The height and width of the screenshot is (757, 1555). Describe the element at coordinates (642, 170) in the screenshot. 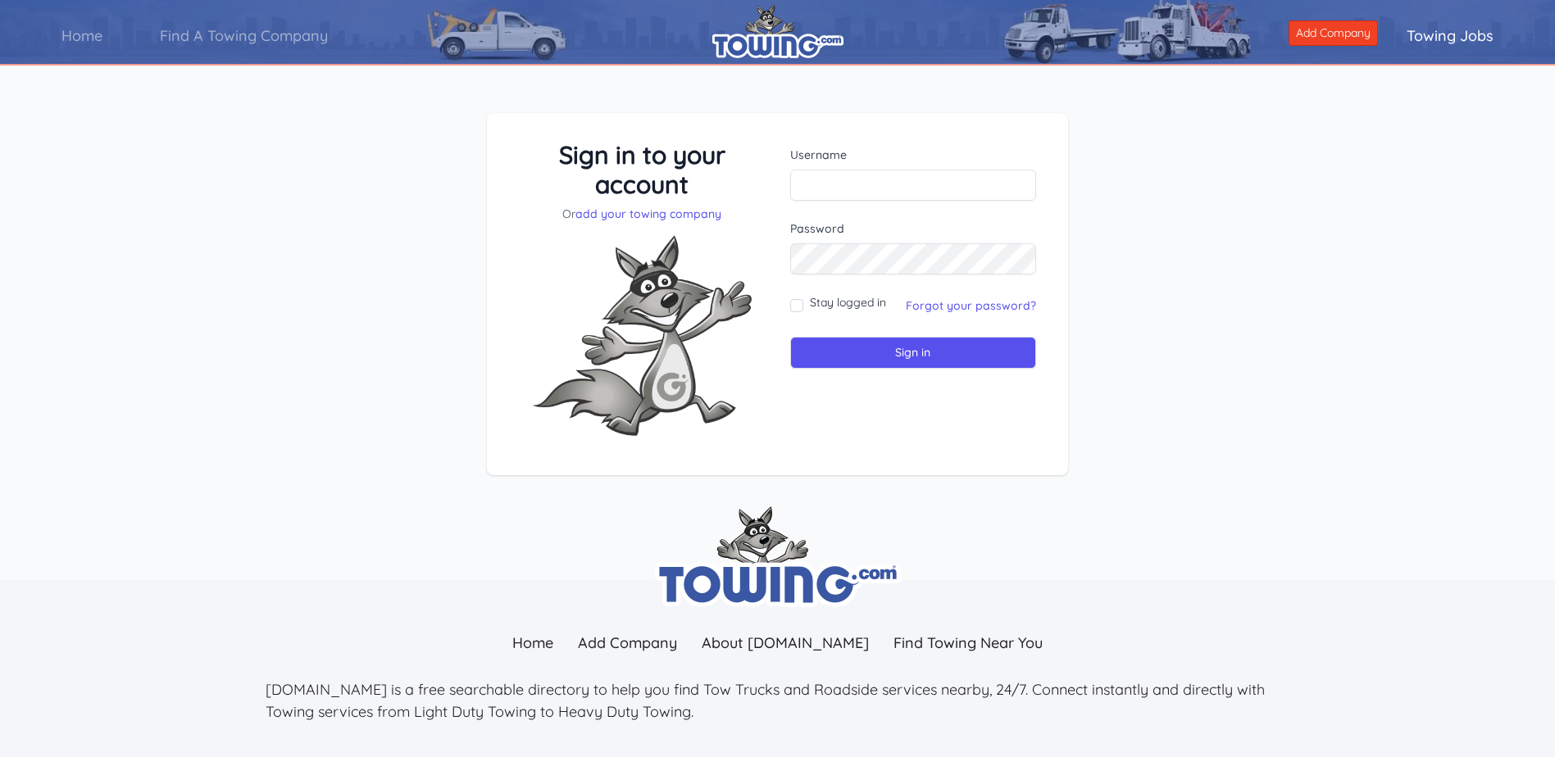

I see `h3: Sign in to your account` at that location.